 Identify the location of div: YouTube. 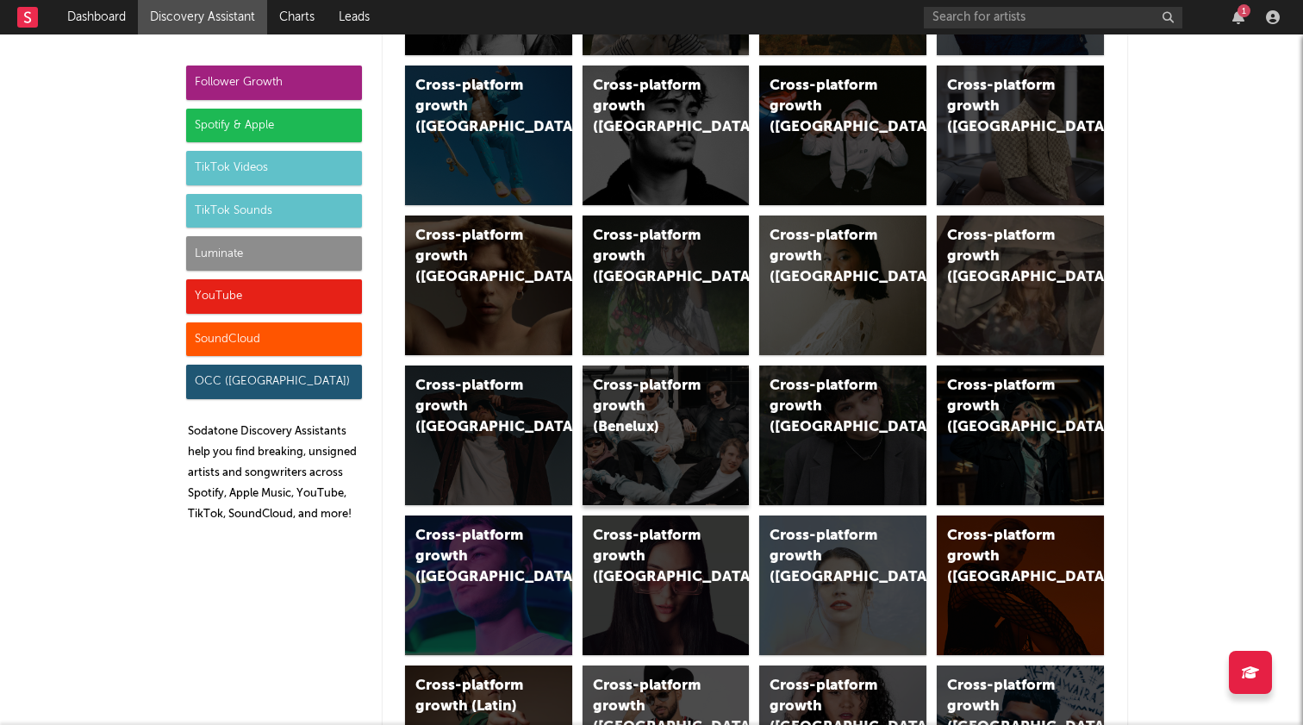
(274, 297).